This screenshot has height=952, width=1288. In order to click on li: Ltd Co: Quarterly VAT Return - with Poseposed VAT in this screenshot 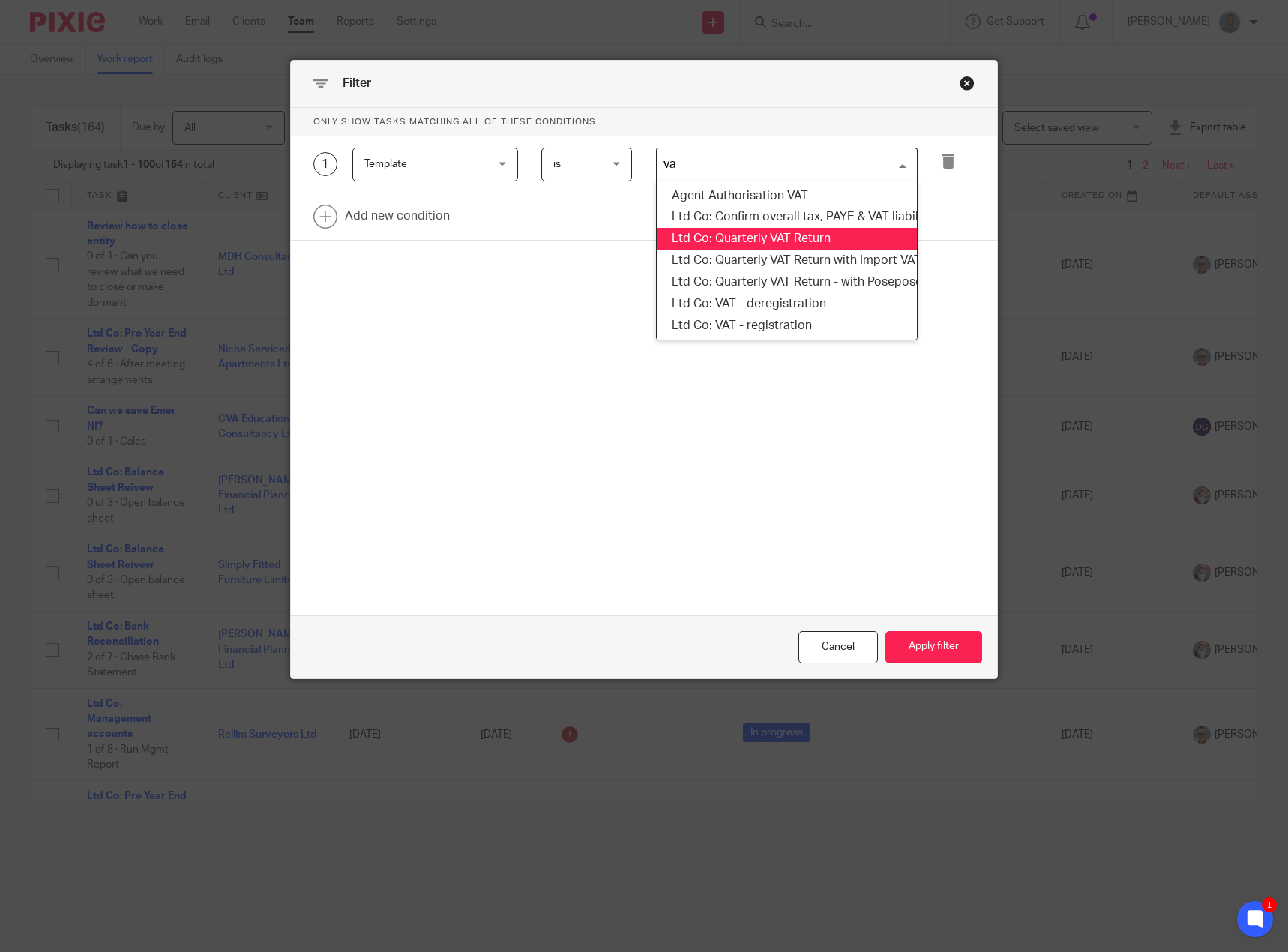, I will do `click(787, 282)`.